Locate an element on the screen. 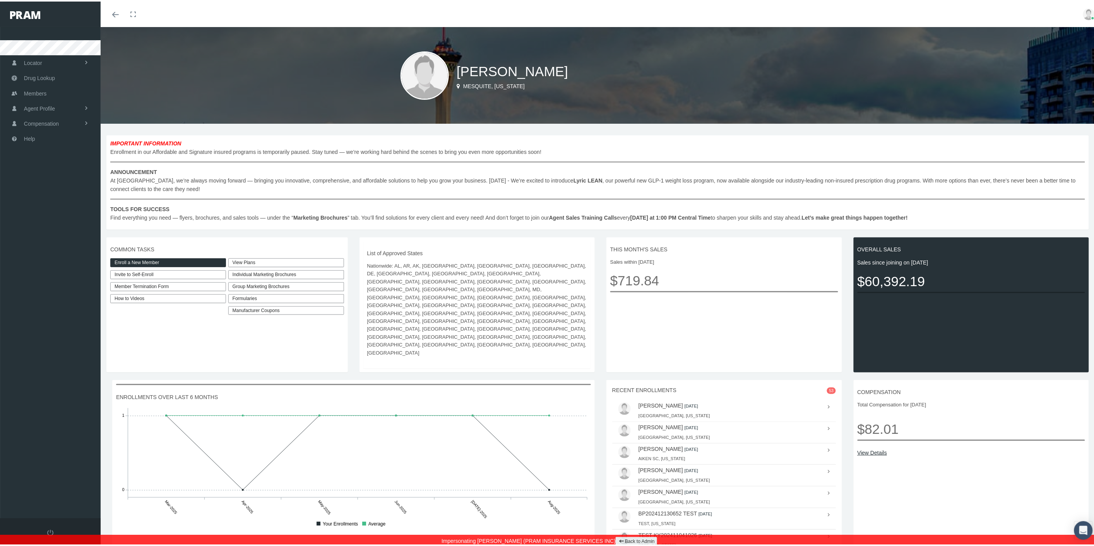  span: COMPENSATION is located at coordinates (971, 391).